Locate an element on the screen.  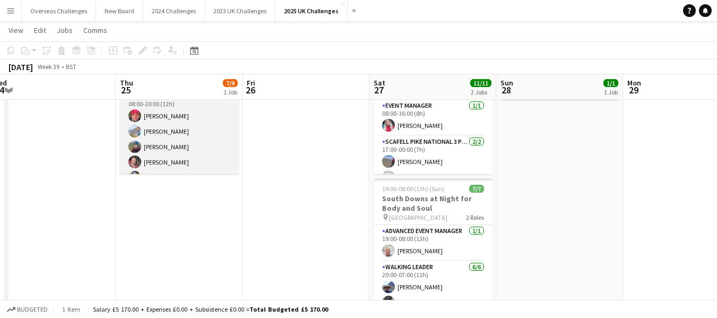
span: 11/11 is located at coordinates (481, 83).